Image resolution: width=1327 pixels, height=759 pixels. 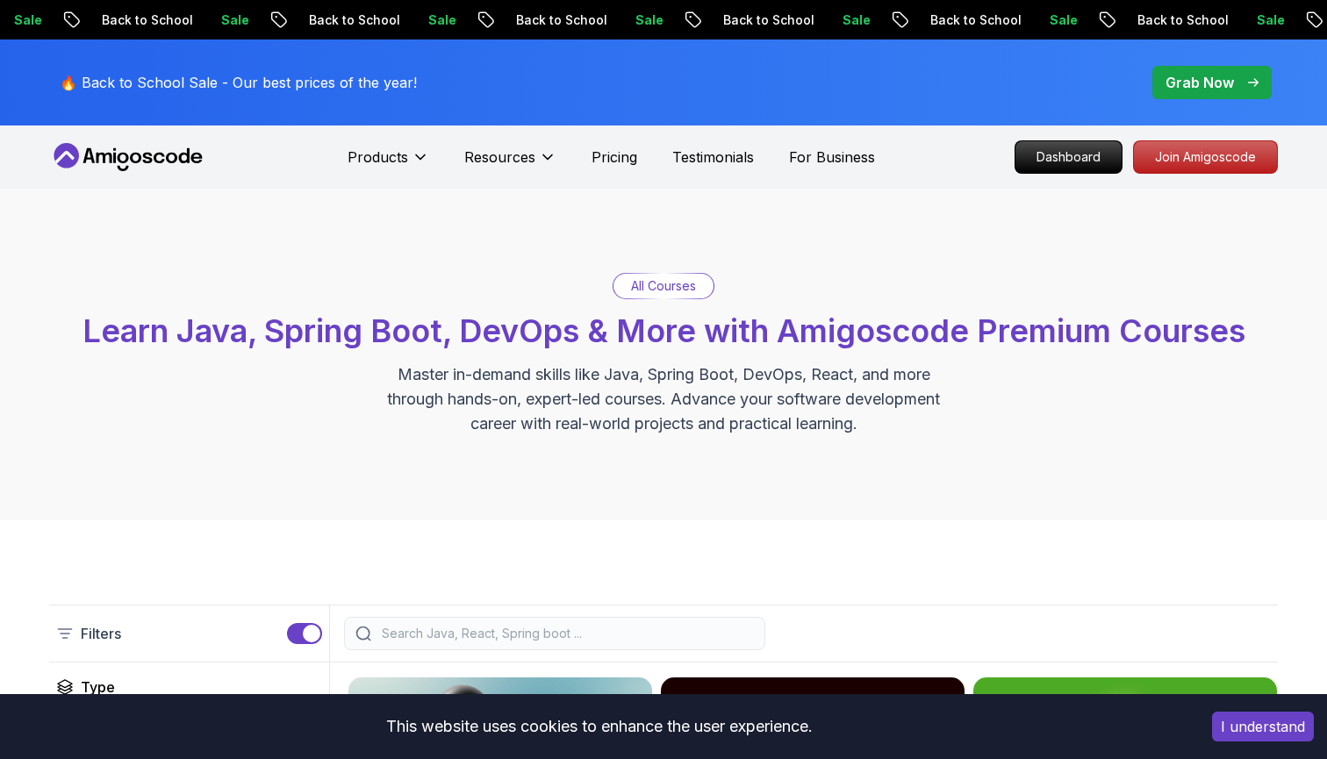 What do you see at coordinates (101, 634) in the screenshot?
I see `p: Filters` at bounding box center [101, 634].